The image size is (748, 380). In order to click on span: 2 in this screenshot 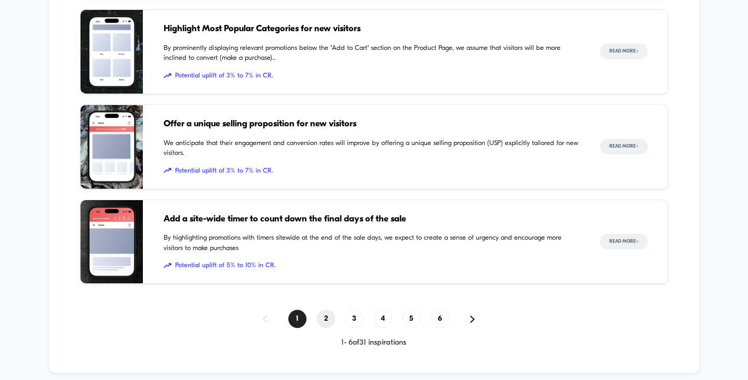, I will do `click(326, 318)`.